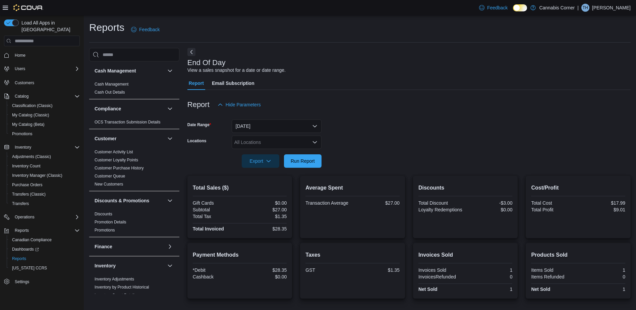  I want to click on span: Cash Out Details, so click(110, 92).